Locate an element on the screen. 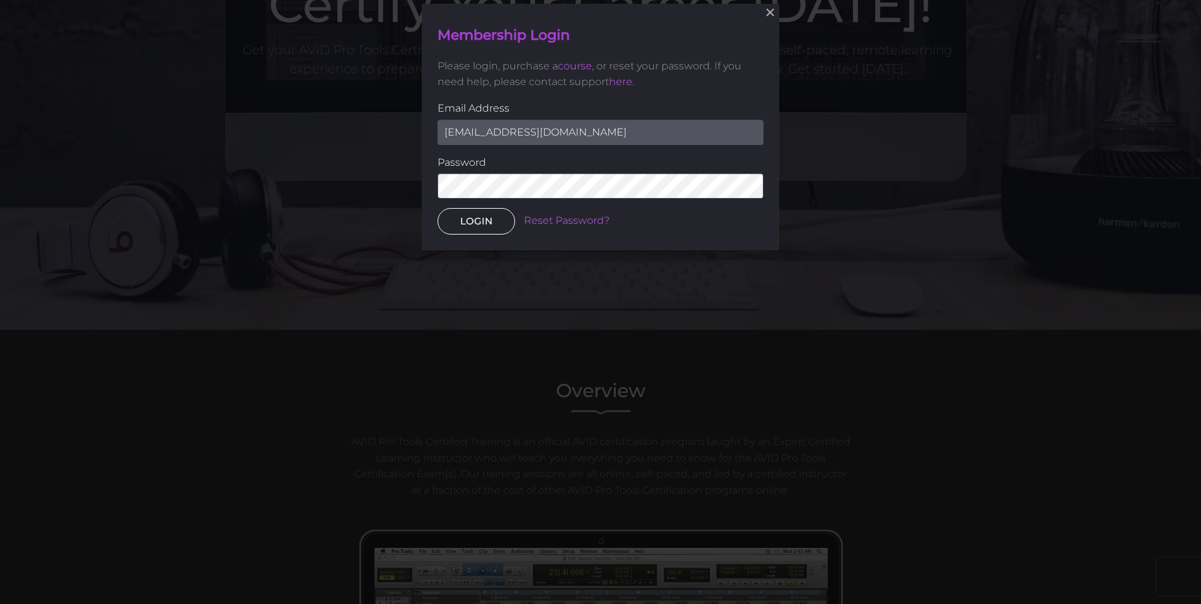 Image resolution: width=1201 pixels, height=604 pixels. a: course is located at coordinates (575, 66).